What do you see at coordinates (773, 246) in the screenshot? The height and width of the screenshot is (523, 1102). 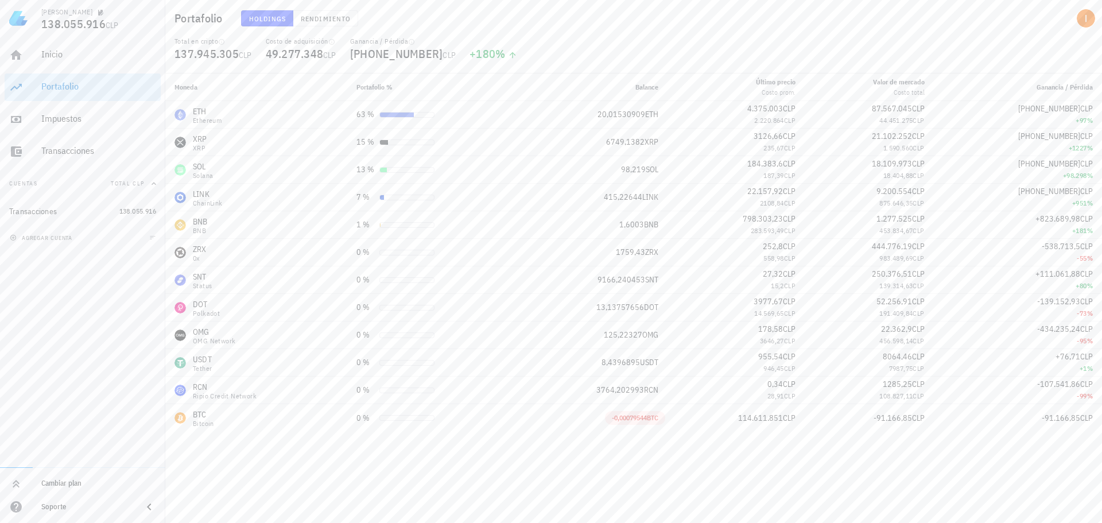 I see `span: 252,8` at bounding box center [773, 246].